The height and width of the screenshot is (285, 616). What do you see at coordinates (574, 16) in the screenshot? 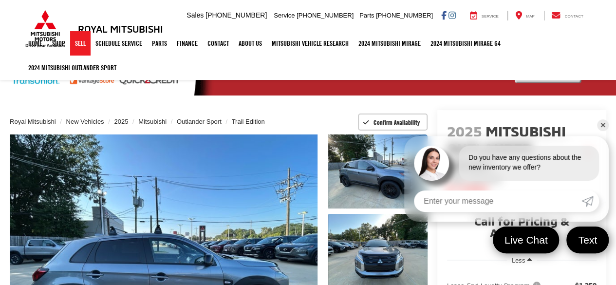
I see `span: Contact` at bounding box center [574, 16].